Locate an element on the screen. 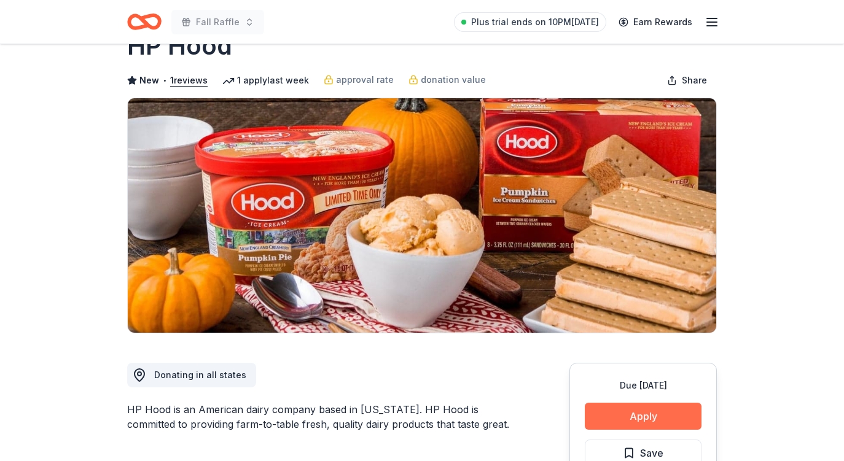  span: Donating in all states is located at coordinates (200, 375).